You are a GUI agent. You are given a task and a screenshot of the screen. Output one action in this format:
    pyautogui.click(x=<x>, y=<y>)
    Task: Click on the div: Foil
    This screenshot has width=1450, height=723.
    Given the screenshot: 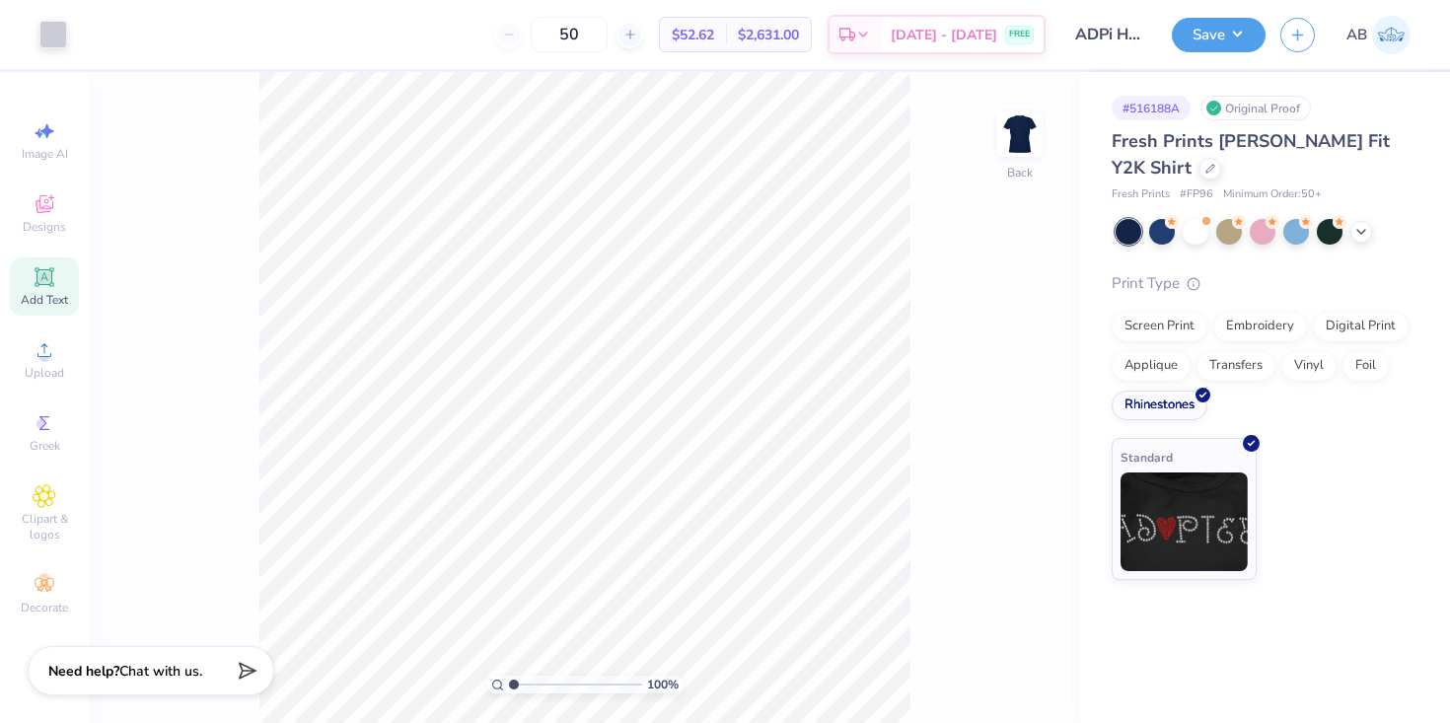 What is the action you would take?
    pyautogui.click(x=1365, y=366)
    